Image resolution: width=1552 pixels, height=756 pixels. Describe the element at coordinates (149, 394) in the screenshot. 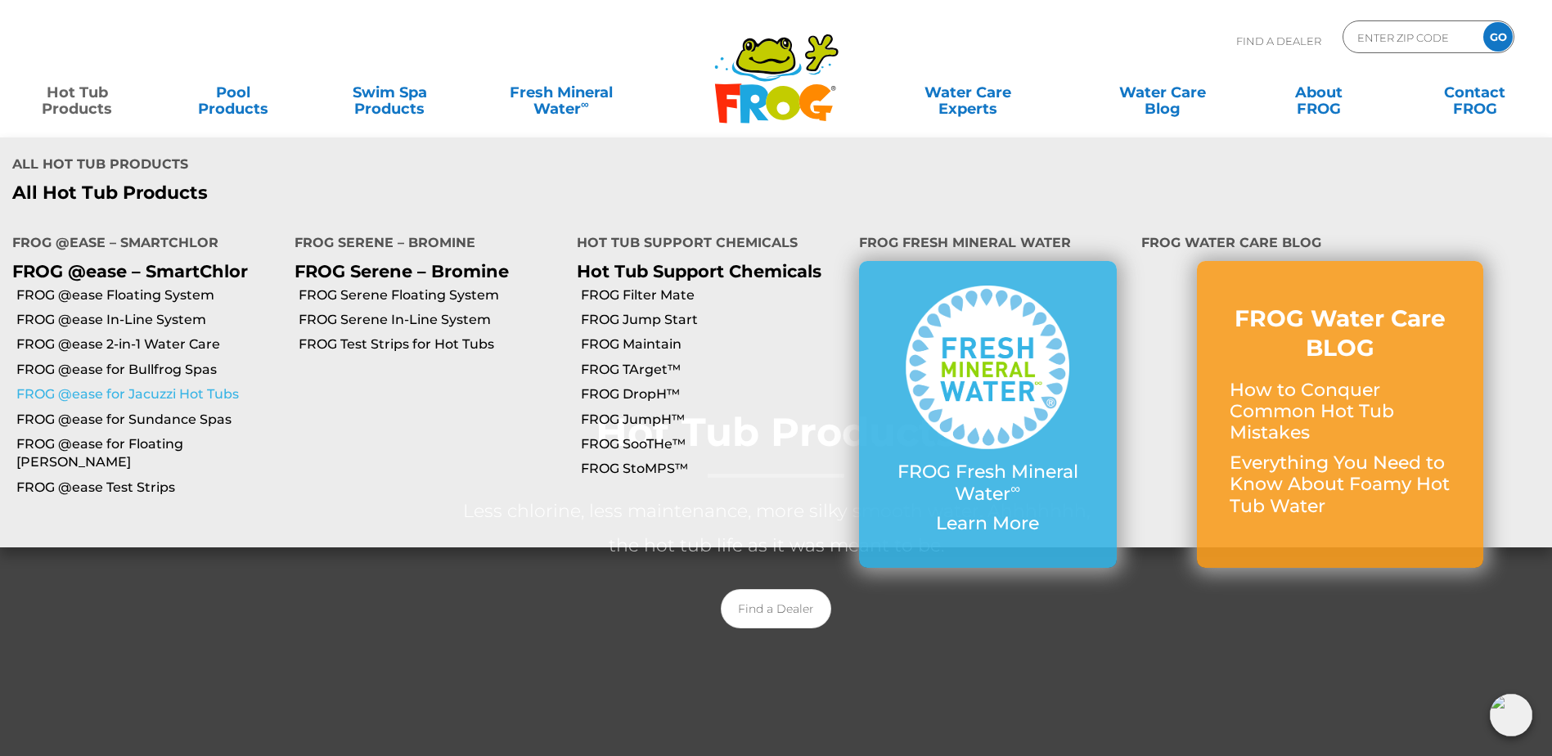

I see `a: FROG @ease for Jacuzzi Hot Tubs` at that location.